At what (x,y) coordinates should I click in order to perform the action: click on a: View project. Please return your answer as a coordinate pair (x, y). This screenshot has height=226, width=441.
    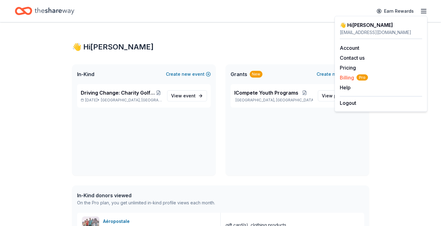
    Looking at the image, I should click on (339, 96).